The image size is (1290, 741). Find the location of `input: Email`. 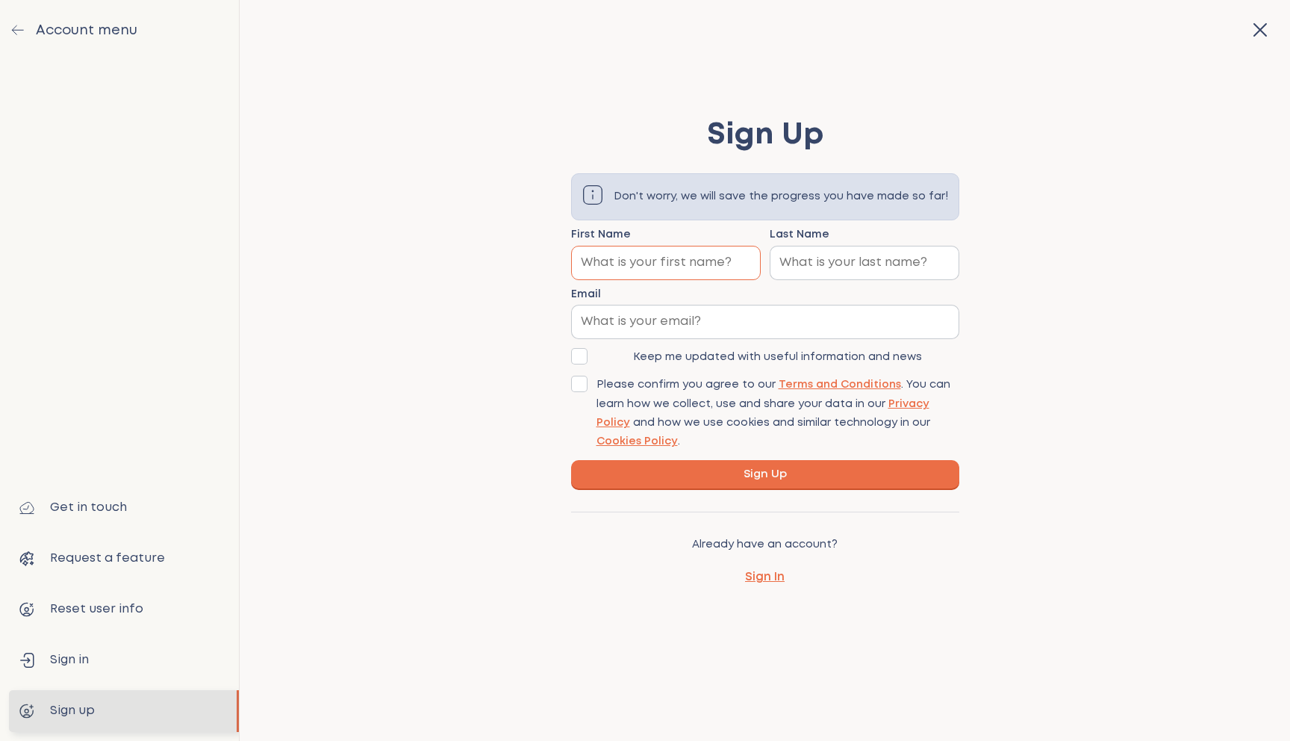

input: Email is located at coordinates (765, 322).